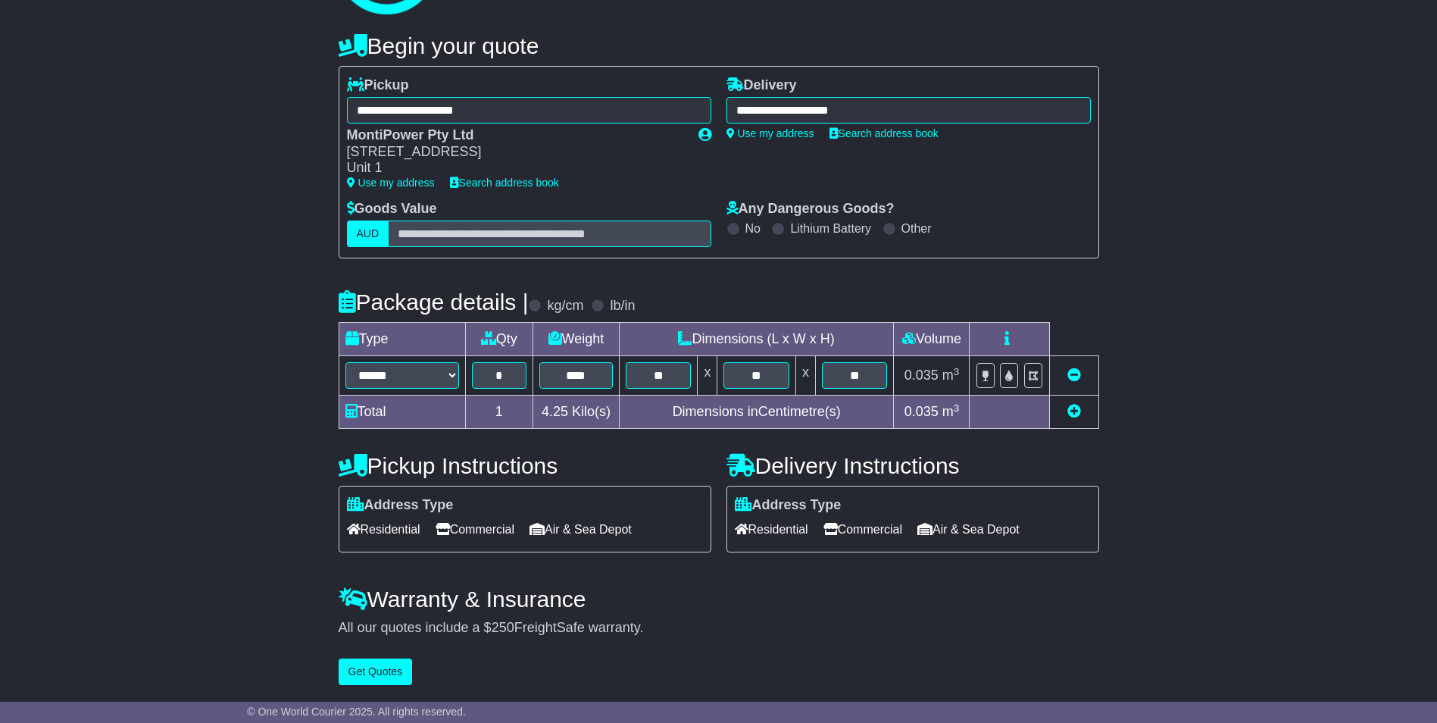 Image resolution: width=1437 pixels, height=723 pixels. Describe the element at coordinates (378, 86) in the screenshot. I see `label: Pickup` at that location.